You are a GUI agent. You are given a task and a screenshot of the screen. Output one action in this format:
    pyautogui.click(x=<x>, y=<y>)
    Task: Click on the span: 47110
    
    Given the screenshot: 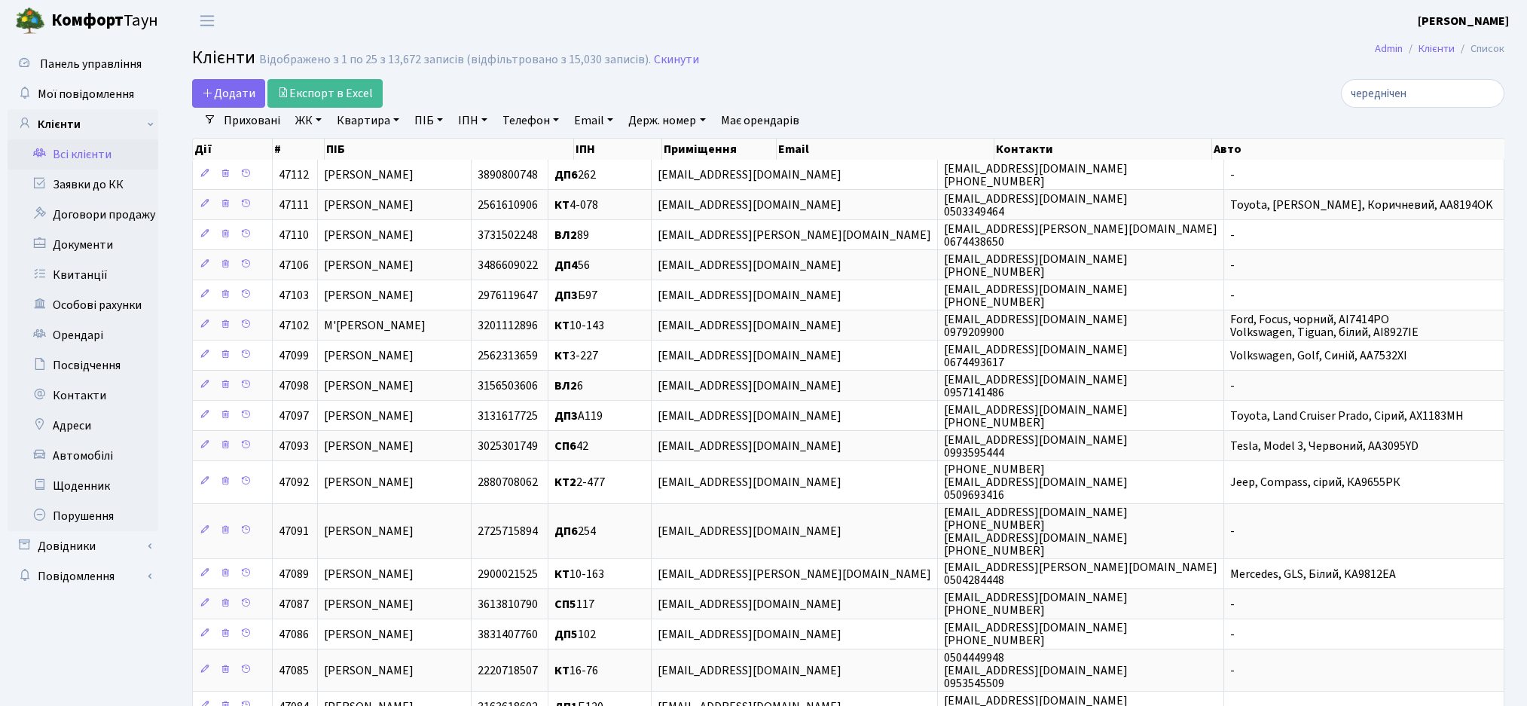 What is the action you would take?
    pyautogui.click(x=294, y=235)
    